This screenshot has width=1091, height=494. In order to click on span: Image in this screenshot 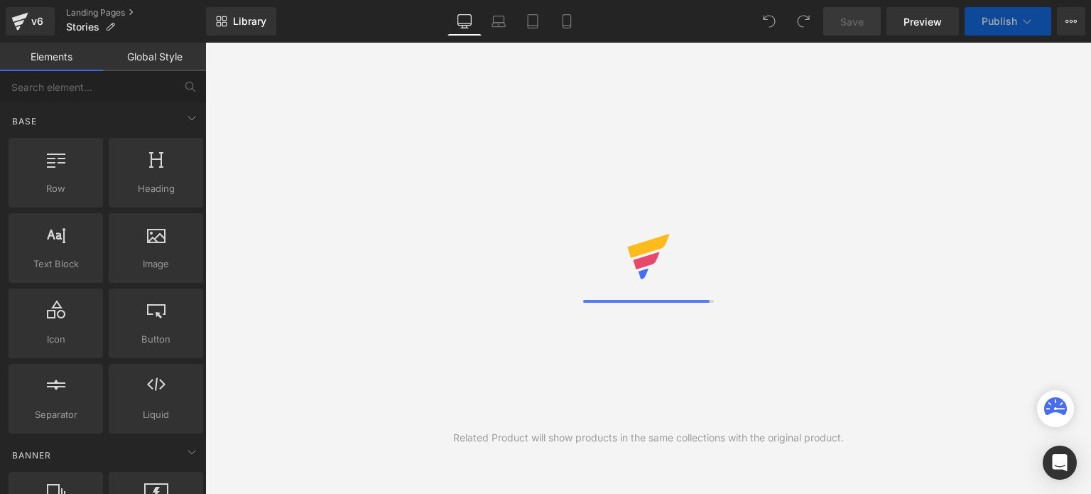, I will do `click(156, 263)`.